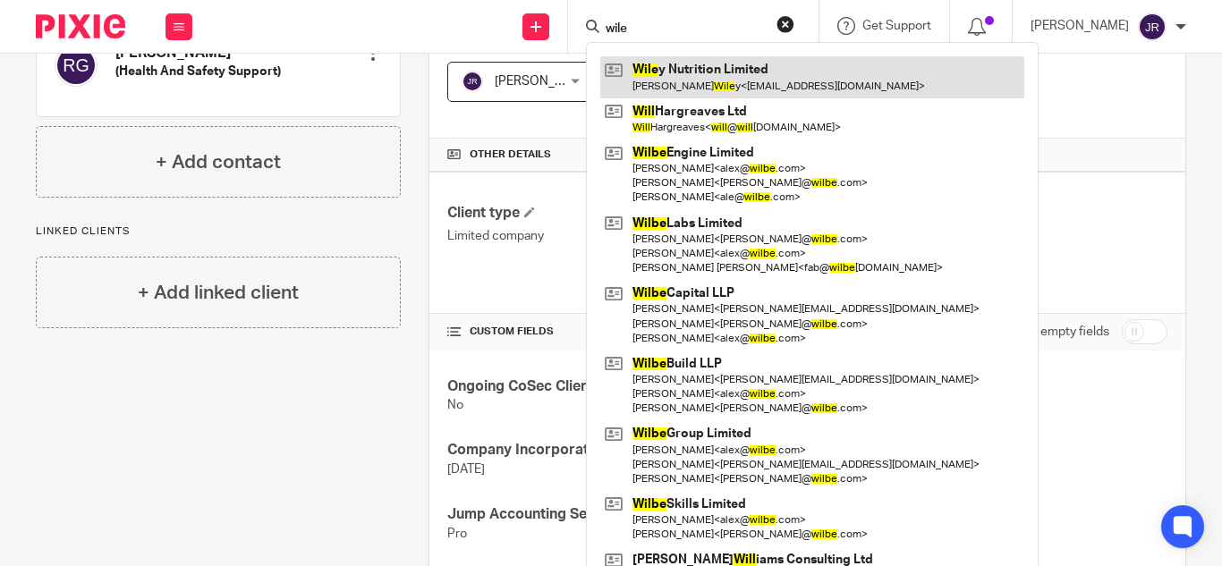  What do you see at coordinates (218, 162) in the screenshot?
I see `h4: + Add contact` at bounding box center [218, 162].